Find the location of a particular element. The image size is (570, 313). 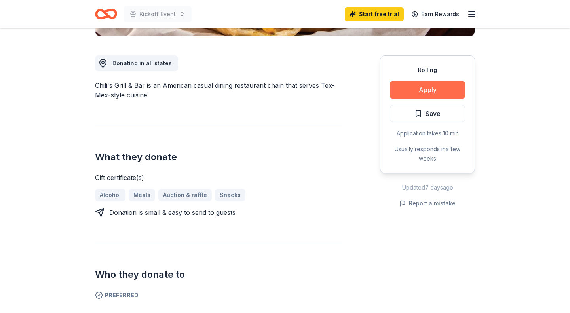

div: Application takes 10 min is located at coordinates (427, 133).